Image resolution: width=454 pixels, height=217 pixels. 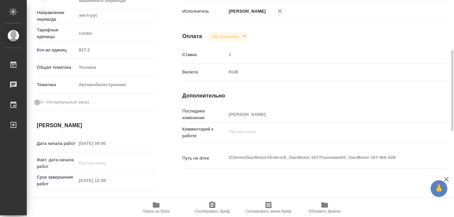 I want to click on div: слово, so click(x=116, y=33).